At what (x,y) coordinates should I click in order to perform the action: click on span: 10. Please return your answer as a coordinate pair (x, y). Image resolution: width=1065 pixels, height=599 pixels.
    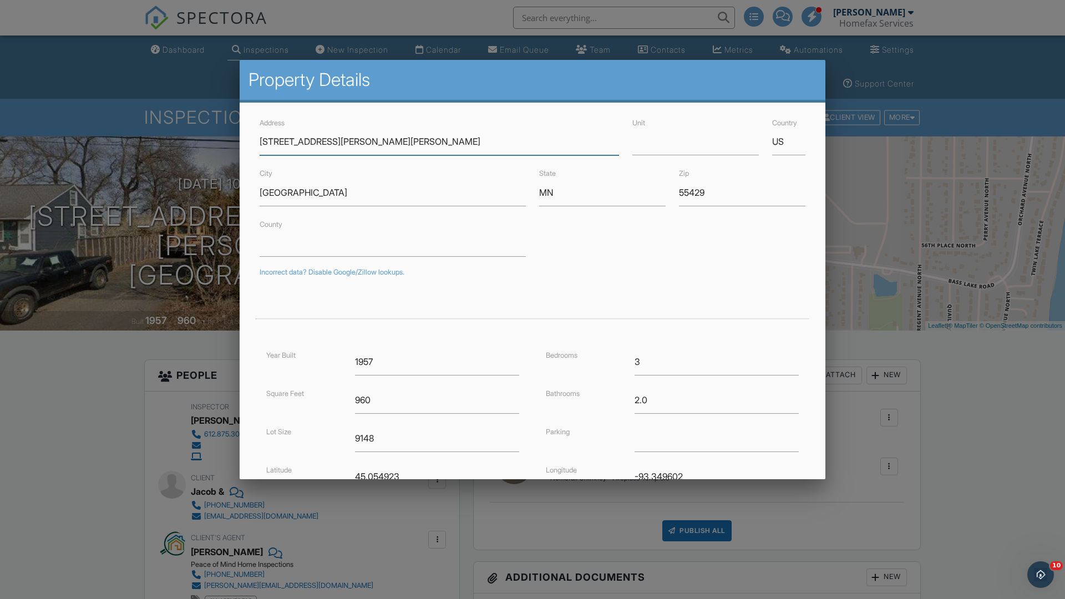
    Looking at the image, I should click on (1056, 566).